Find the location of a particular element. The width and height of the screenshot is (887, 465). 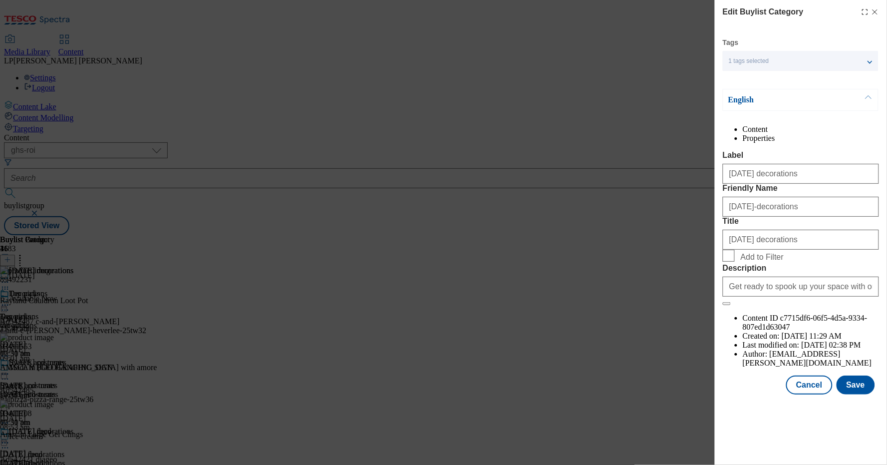

input: Enter Description is located at coordinates (801, 286).